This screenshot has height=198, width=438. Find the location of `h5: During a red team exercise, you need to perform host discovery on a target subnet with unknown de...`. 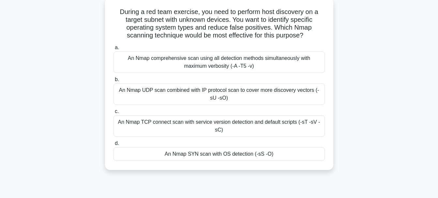

h5: During a red team exercise, you need to perform host discovery on a target subnet with unknown de... is located at coordinates (219, 24).